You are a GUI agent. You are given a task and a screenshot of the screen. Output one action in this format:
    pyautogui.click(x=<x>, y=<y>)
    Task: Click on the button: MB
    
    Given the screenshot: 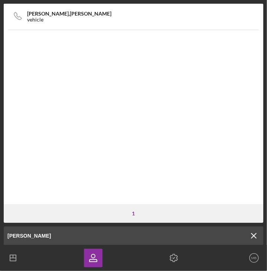 What is the action you would take?
    pyautogui.click(x=254, y=258)
    